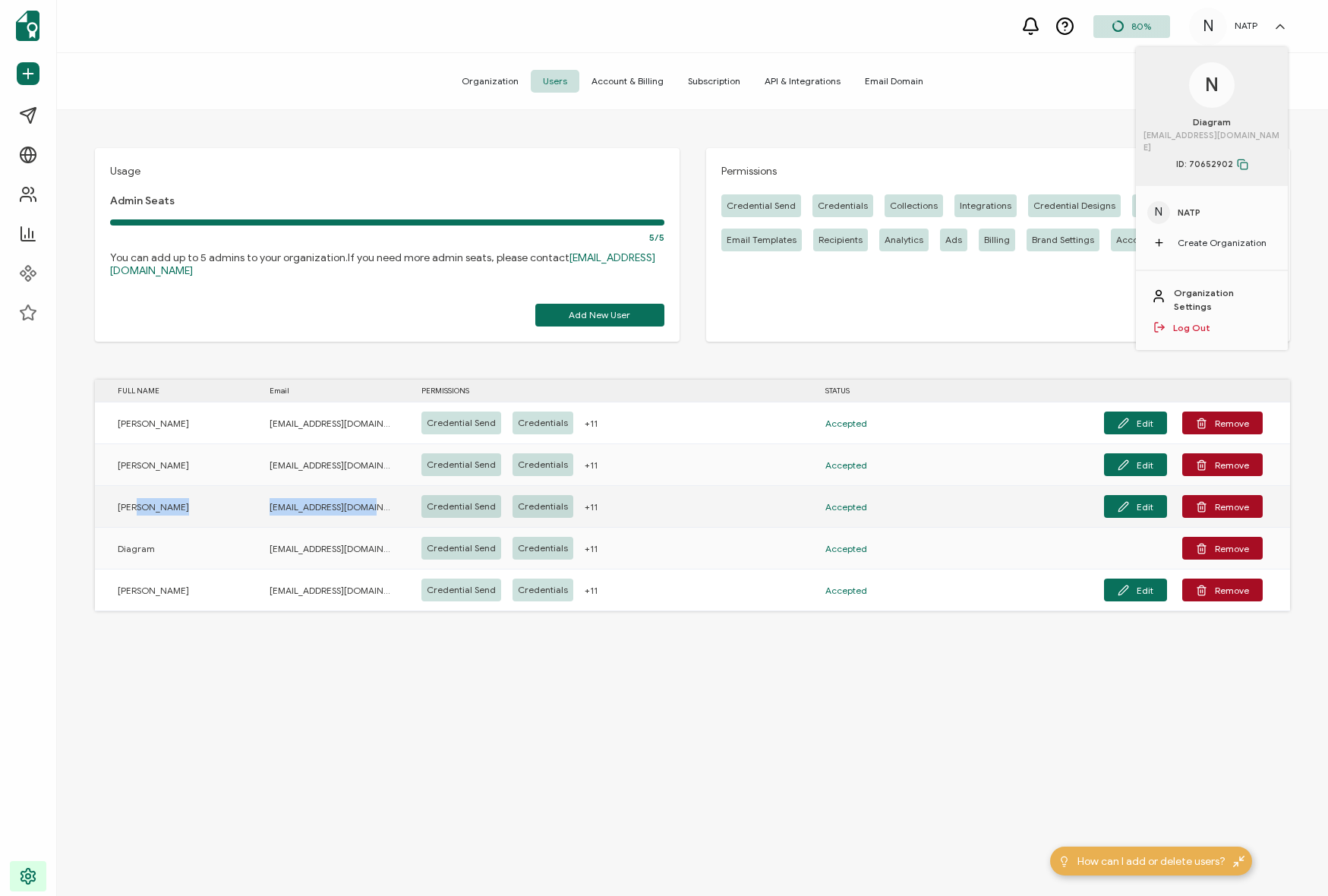  Describe the element at coordinates (171, 391) in the screenshot. I see `div: FULL NAME` at that location.